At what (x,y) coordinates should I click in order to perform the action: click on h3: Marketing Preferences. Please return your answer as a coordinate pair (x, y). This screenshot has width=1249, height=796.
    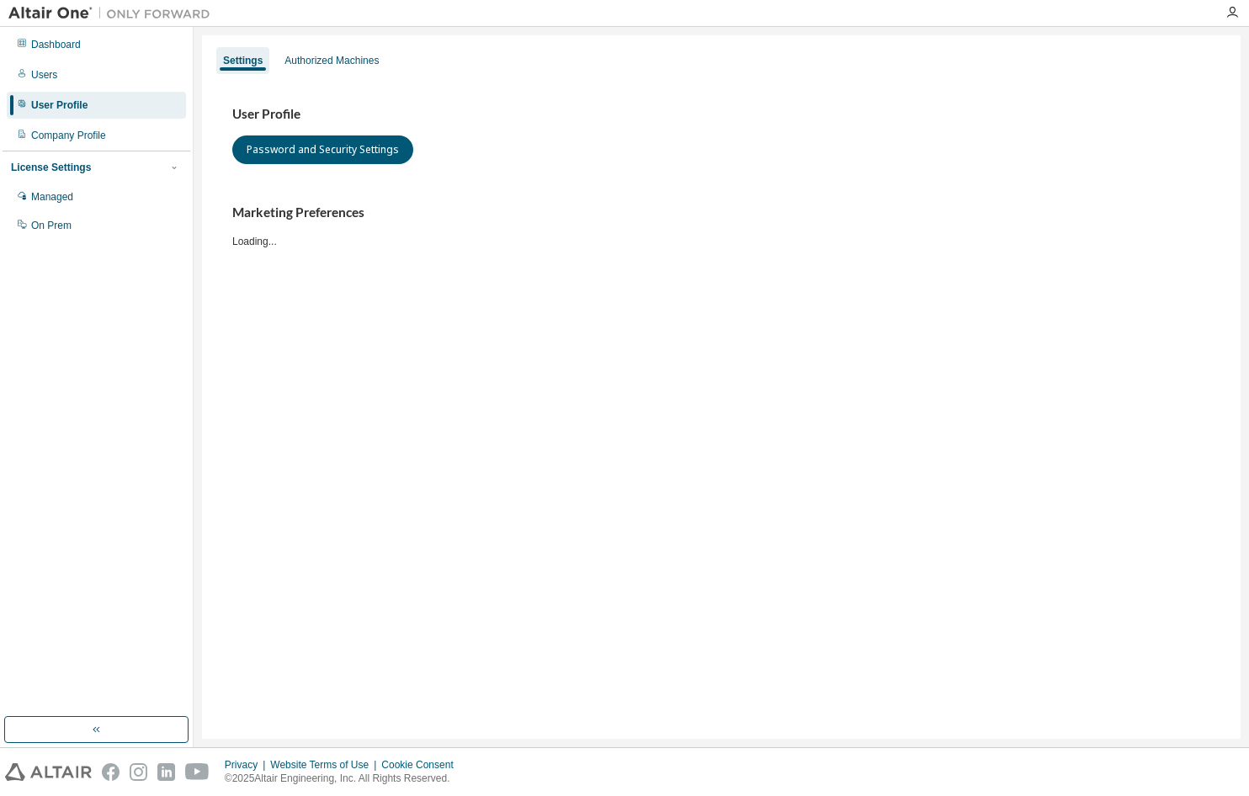
    Looking at the image, I should click on (721, 213).